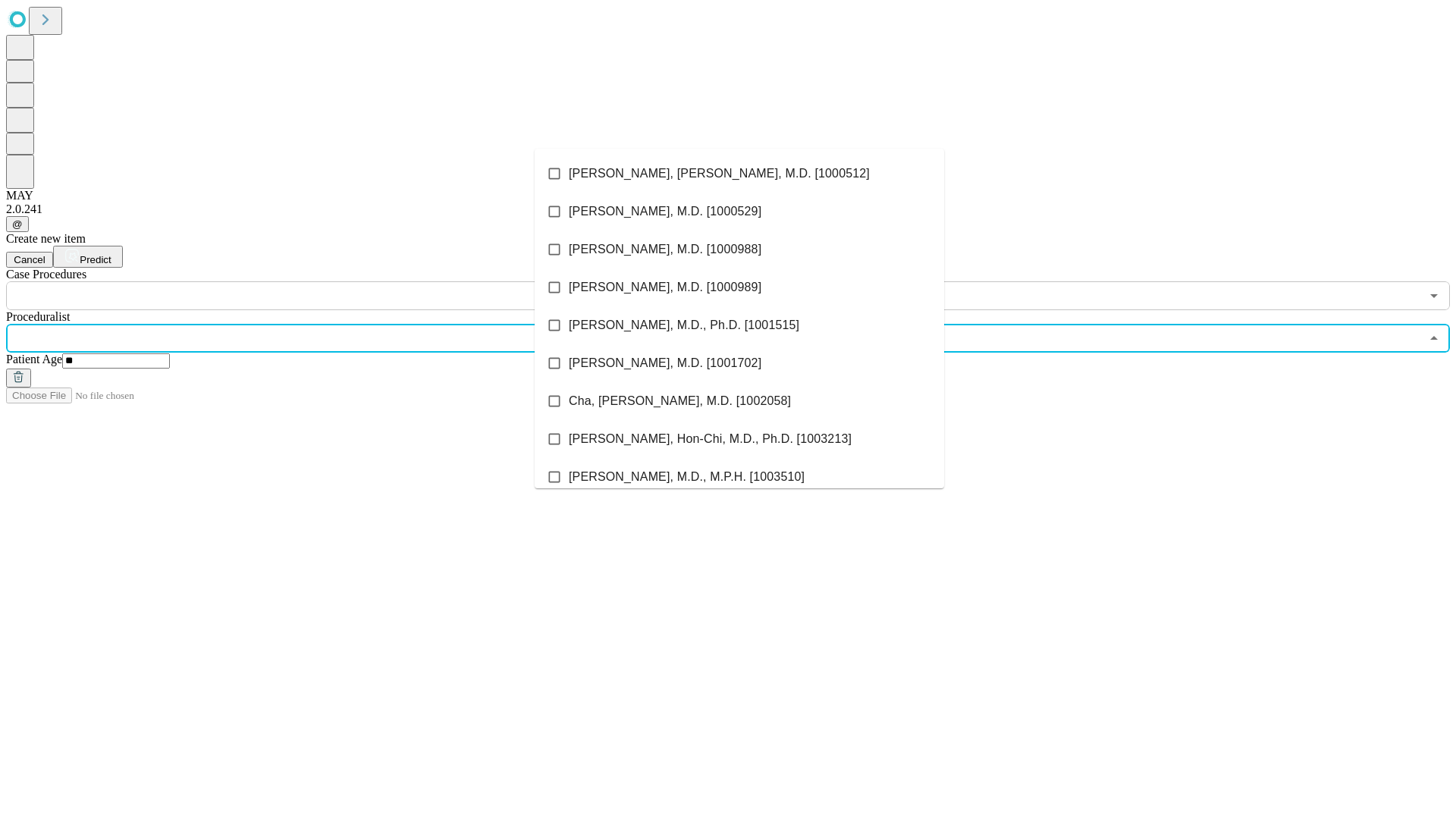 The image size is (1456, 819). What do you see at coordinates (46, 238) in the screenshot?
I see `span: Create new item` at bounding box center [46, 238].